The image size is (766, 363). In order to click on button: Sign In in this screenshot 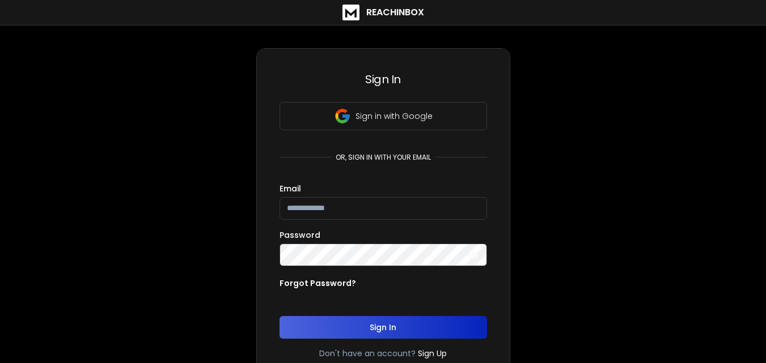, I will do `click(383, 328)`.